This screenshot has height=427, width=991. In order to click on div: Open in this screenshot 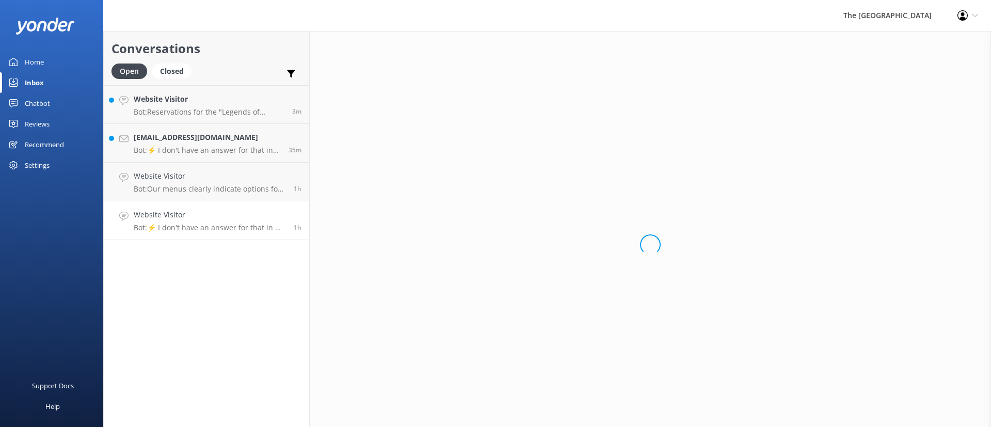, I will do `click(129, 71)`.